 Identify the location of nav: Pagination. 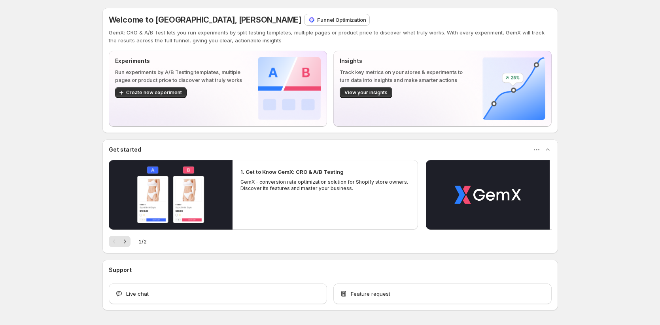
(119, 241).